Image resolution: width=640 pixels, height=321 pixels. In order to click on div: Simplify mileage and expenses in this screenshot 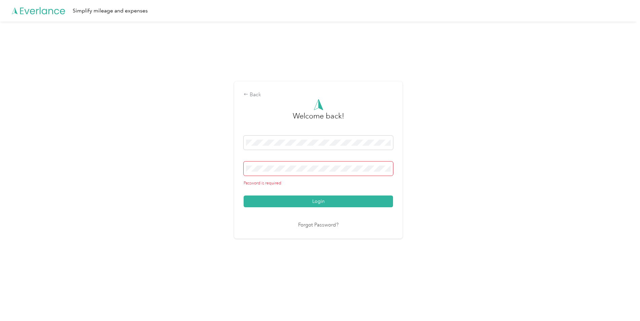, I will do `click(110, 11)`.